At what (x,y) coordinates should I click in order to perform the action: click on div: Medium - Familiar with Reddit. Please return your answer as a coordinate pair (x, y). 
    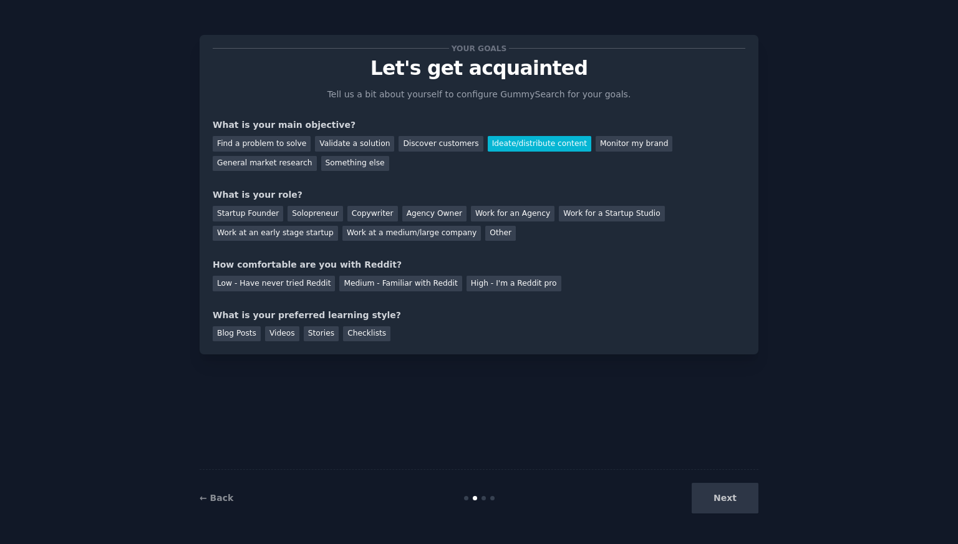
    Looking at the image, I should click on (401, 283).